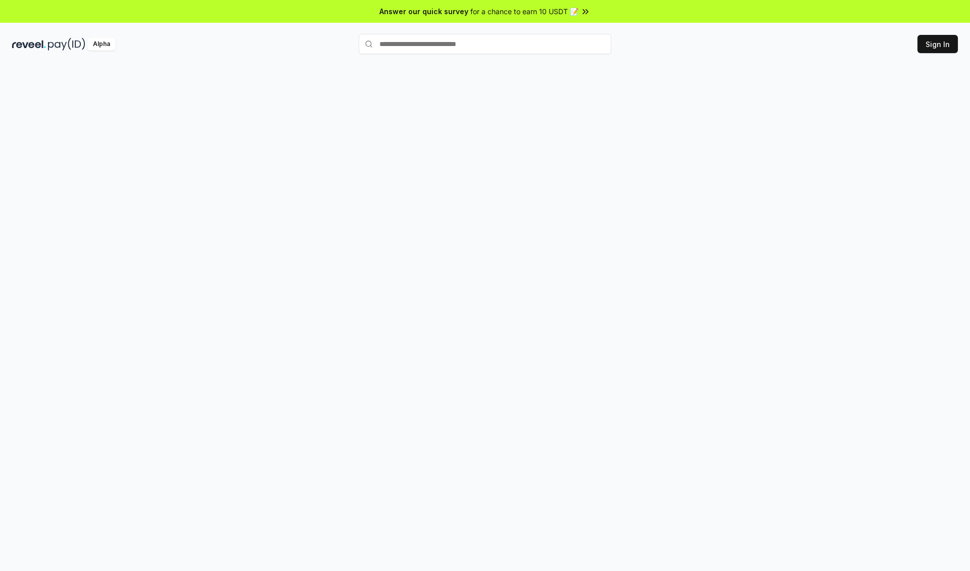 The width and height of the screenshot is (970, 571). I want to click on img: pay_id, so click(67, 44).